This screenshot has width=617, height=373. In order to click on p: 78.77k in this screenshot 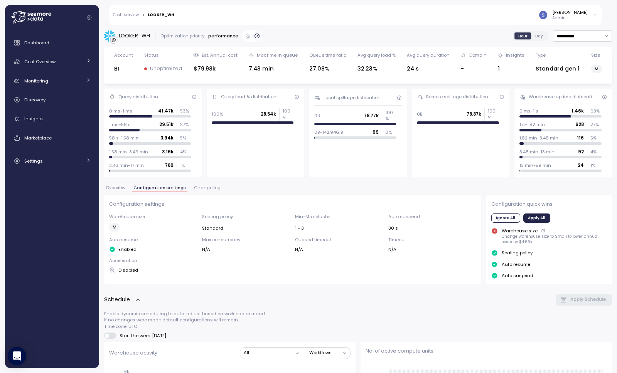, I will do `click(372, 116)`.